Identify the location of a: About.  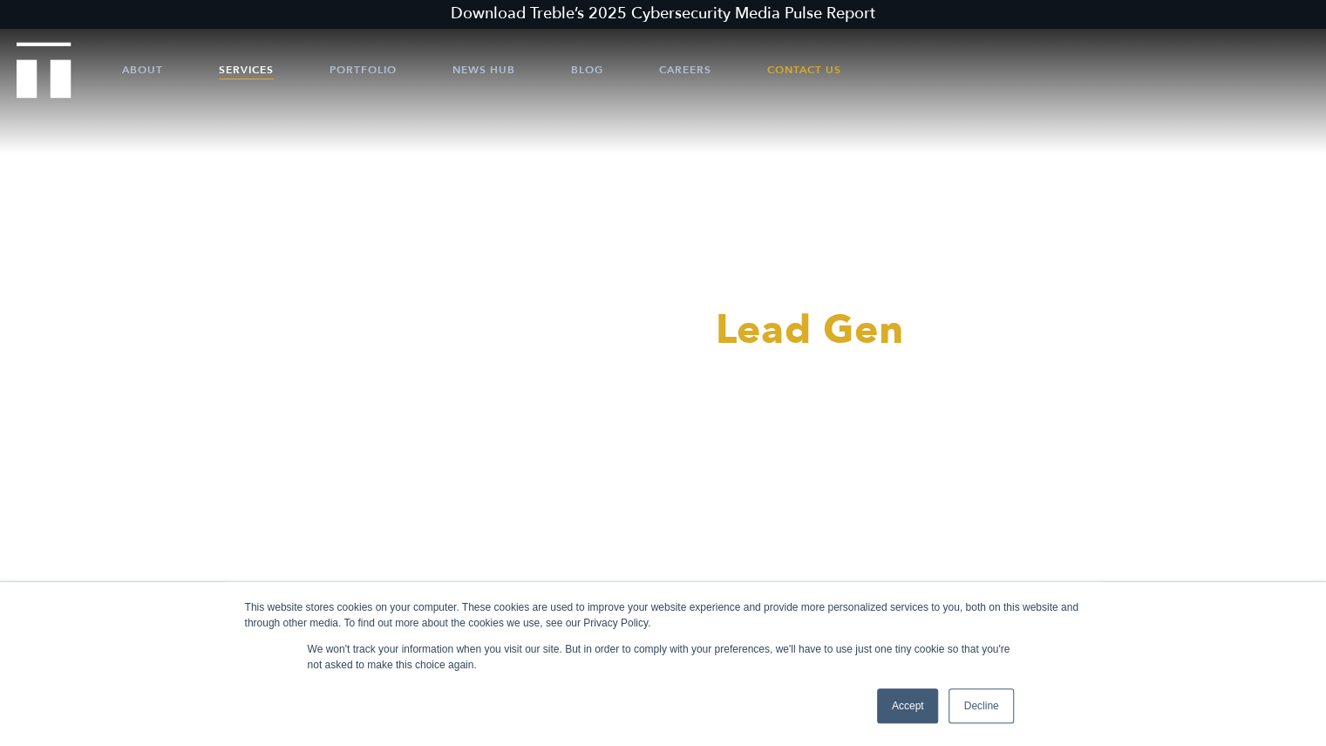
(142, 70).